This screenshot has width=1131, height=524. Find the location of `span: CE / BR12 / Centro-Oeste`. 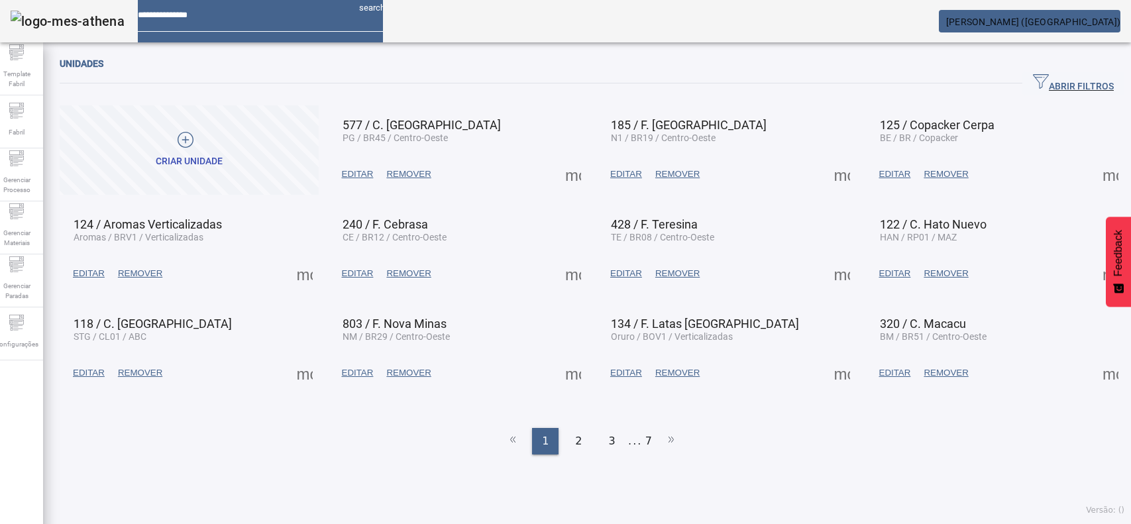

span: CE / BR12 / Centro-Oeste is located at coordinates (394, 237).